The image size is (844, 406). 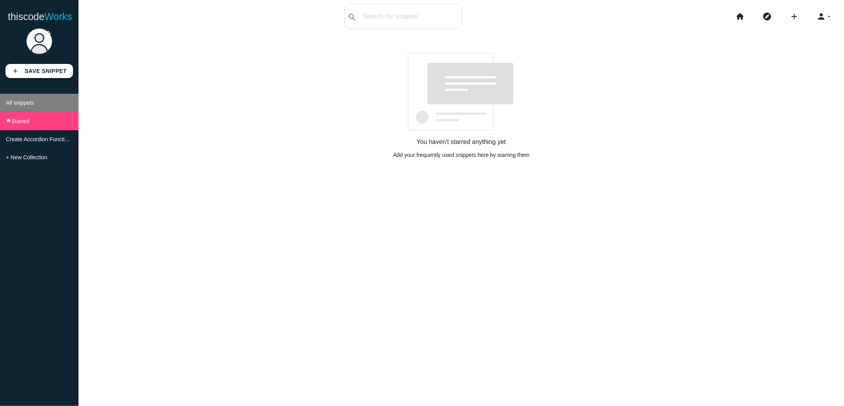 I want to click on i: star, so click(x=9, y=120).